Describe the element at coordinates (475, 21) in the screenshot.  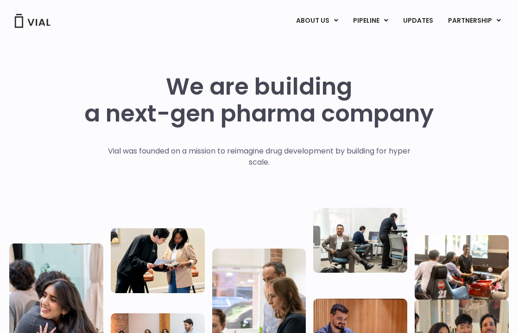
I see `a: PARTNERSHIPMenu Toggle` at that location.